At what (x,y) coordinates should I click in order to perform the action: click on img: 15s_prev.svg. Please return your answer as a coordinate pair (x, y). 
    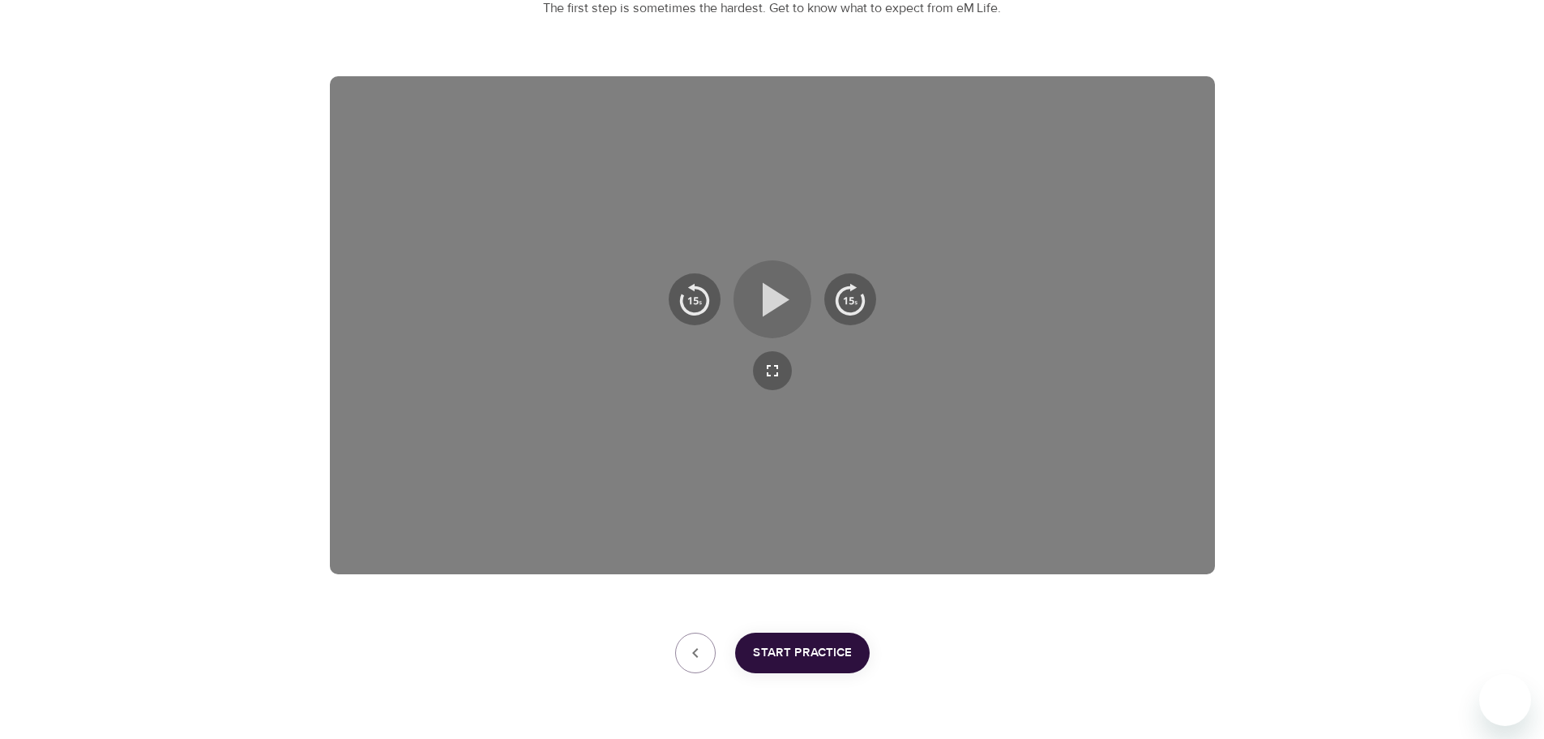
    Looking at the image, I should click on (695, 299).